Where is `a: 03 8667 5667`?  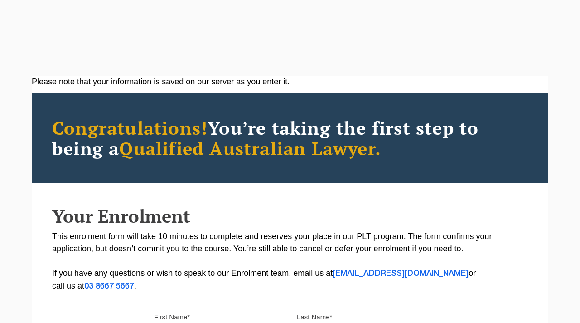 a: 03 8667 5667 is located at coordinates (109, 286).